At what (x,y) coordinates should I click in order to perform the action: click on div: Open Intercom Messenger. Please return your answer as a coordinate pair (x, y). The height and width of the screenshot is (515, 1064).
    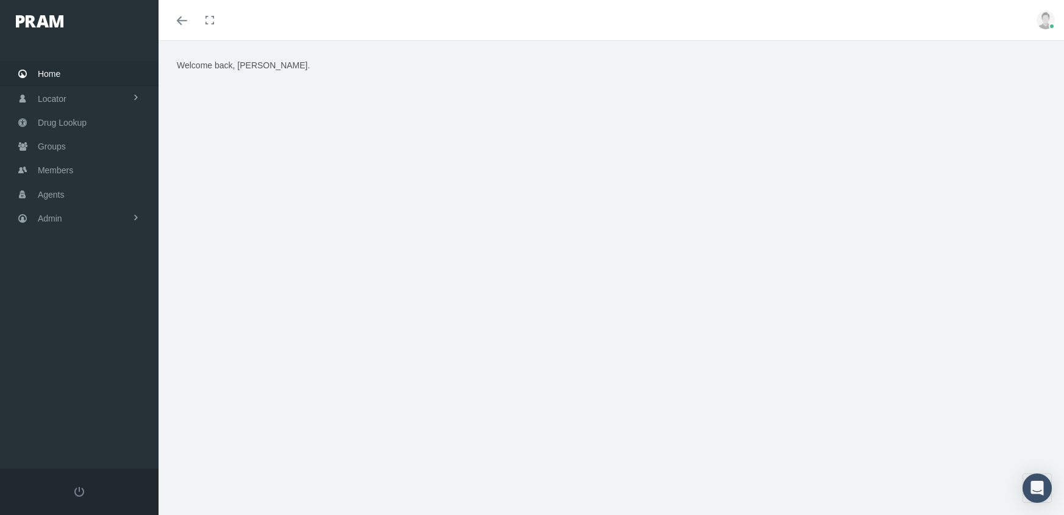
    Looking at the image, I should click on (1037, 488).